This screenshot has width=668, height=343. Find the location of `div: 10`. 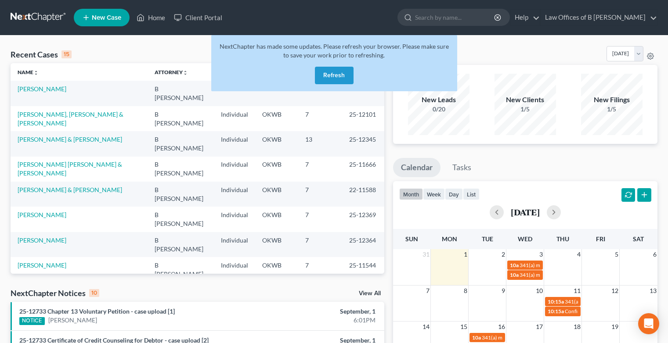

div: 10 is located at coordinates (94, 293).